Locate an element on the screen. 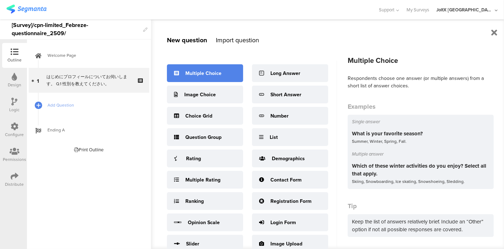 The width and height of the screenshot is (504, 249). div: Design is located at coordinates (15, 85).